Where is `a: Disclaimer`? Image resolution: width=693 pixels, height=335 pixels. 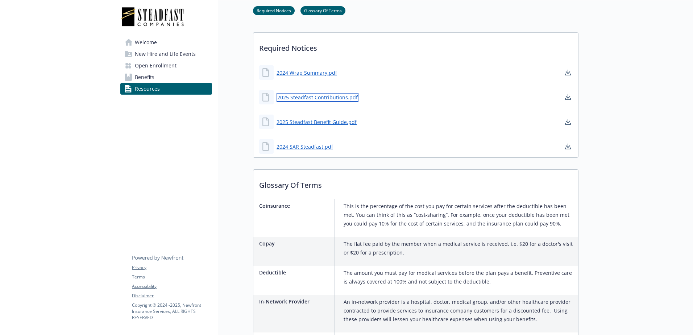
a: Disclaimer is located at coordinates (172, 296).